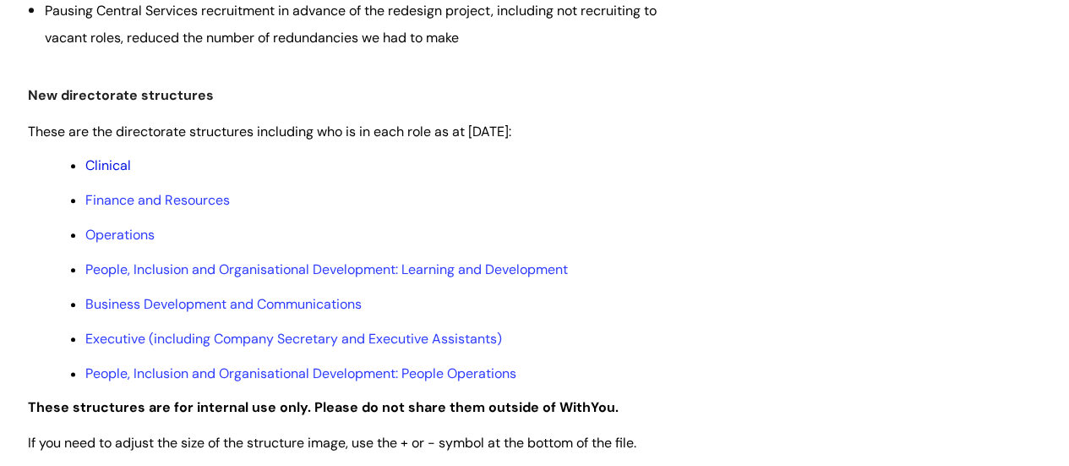 This screenshot has width=1069, height=466. I want to click on a: Finance and Resources, so click(157, 199).